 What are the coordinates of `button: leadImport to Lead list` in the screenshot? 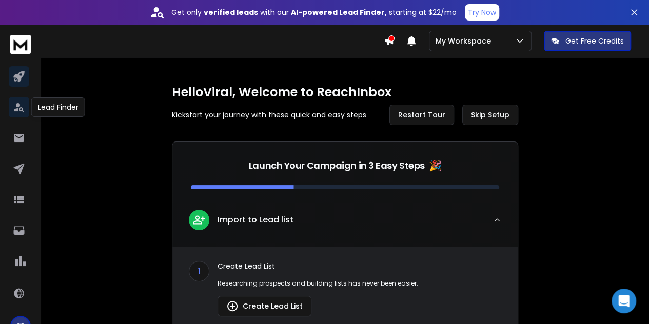 It's located at (345, 224).